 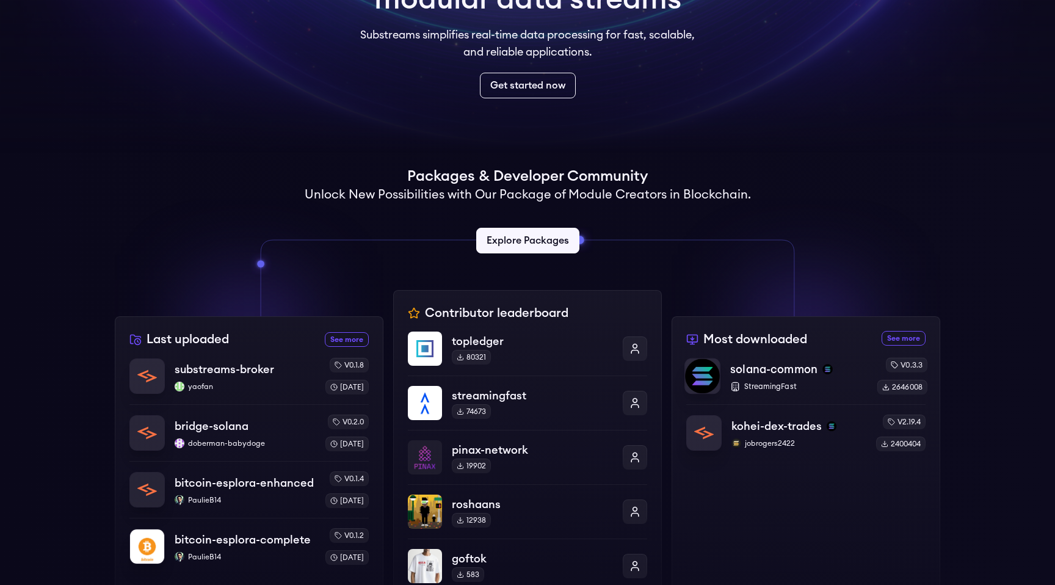 What do you see at coordinates (799, 387) in the screenshot?
I see `p: StreamingFast` at bounding box center [799, 387].